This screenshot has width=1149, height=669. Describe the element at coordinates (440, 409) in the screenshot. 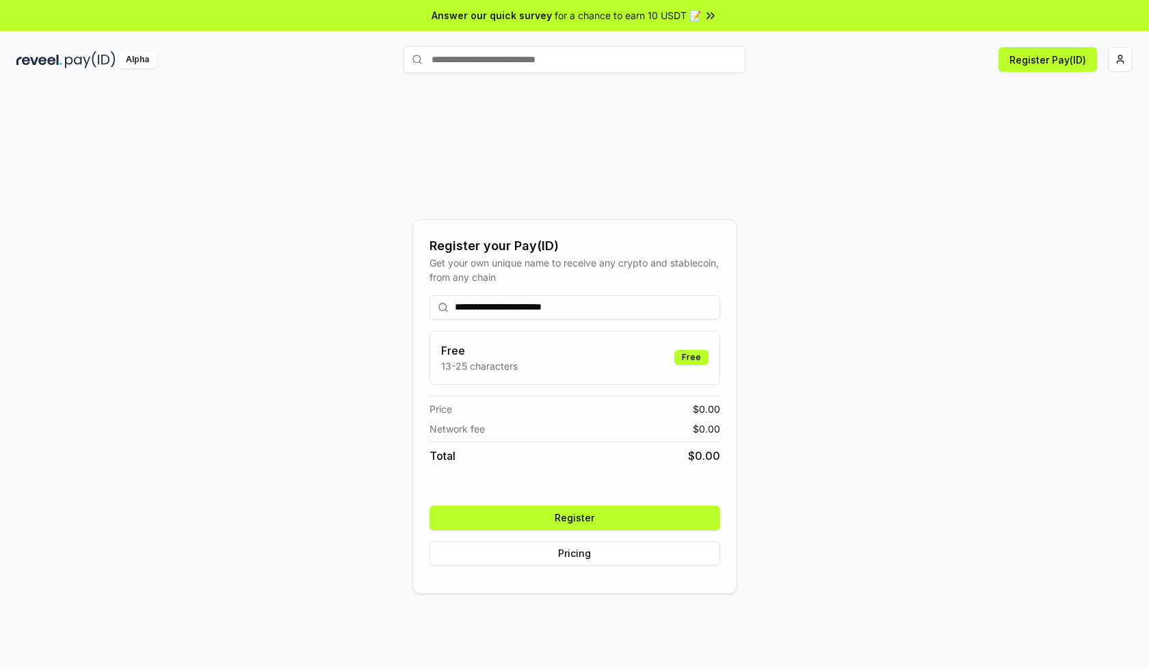

I see `span: Price` at that location.